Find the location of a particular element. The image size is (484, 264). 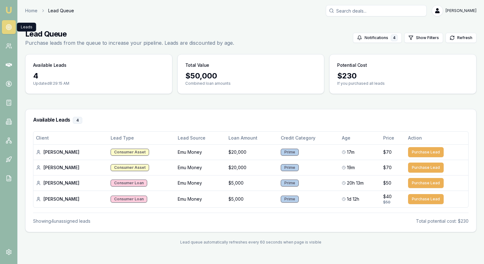

a: Home is located at coordinates (31, 11).